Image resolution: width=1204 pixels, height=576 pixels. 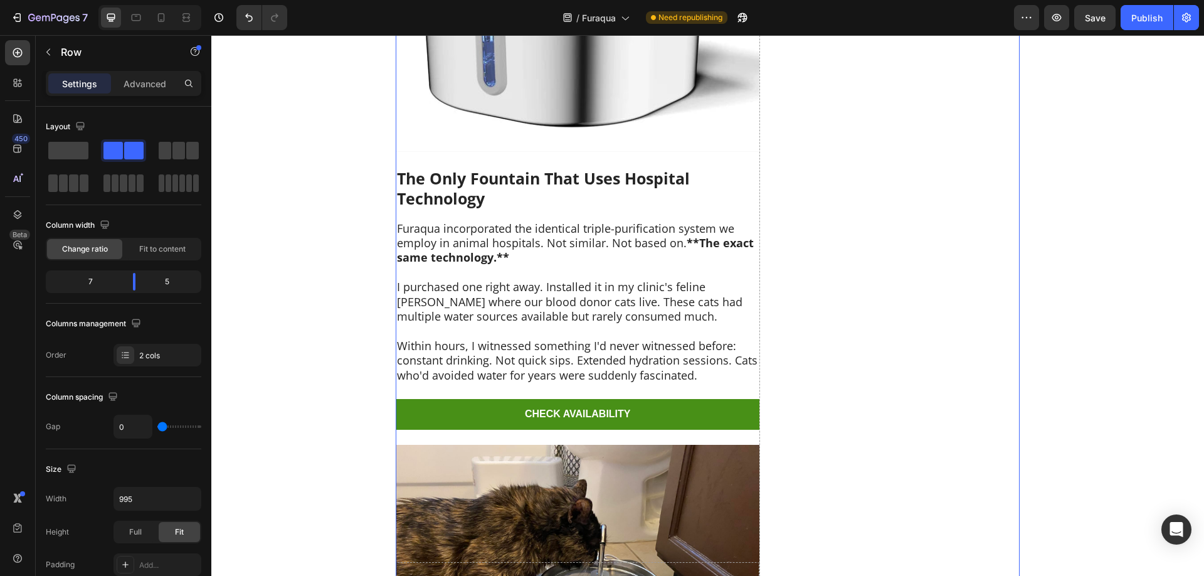 What do you see at coordinates (57, 532) in the screenshot?
I see `div: Height` at bounding box center [57, 532].